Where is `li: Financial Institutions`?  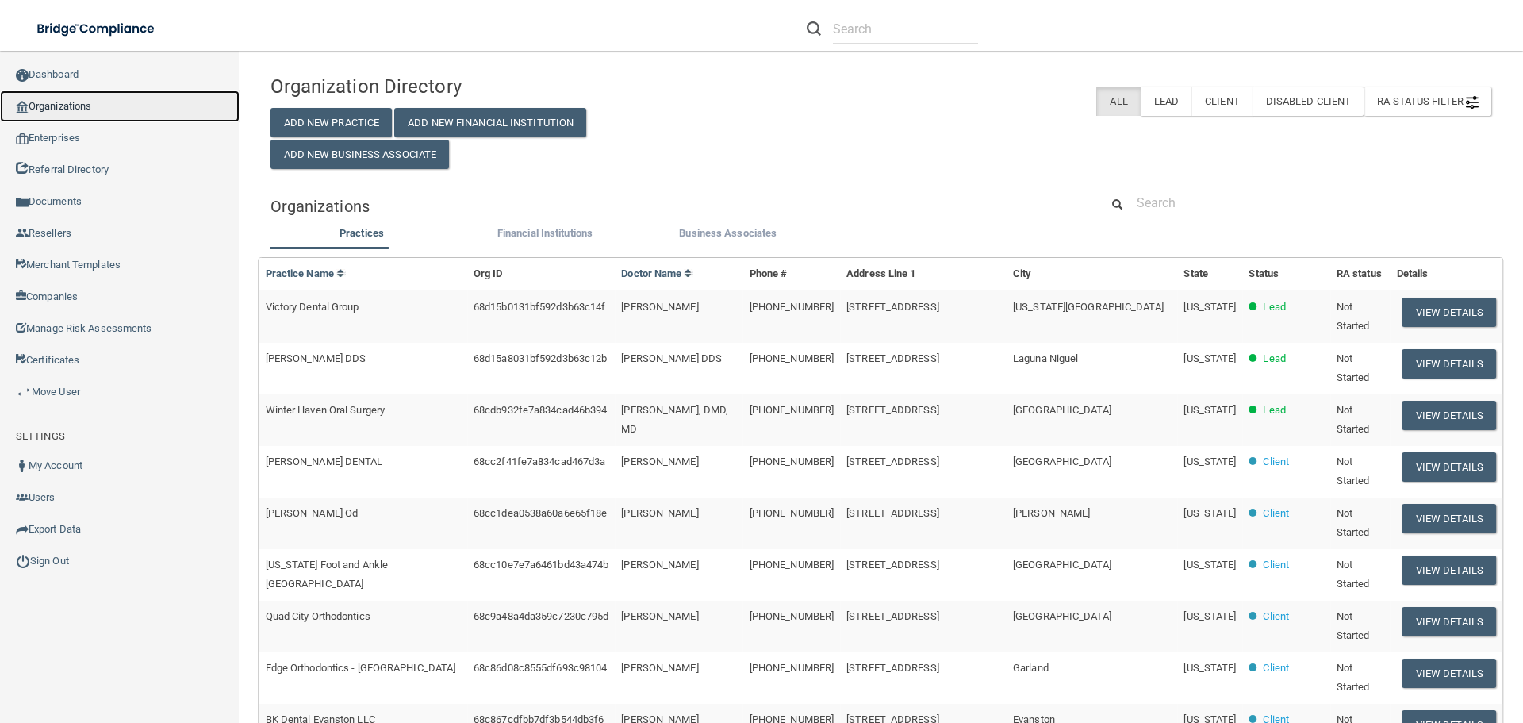
li: Financial Institutions is located at coordinates (544, 235).